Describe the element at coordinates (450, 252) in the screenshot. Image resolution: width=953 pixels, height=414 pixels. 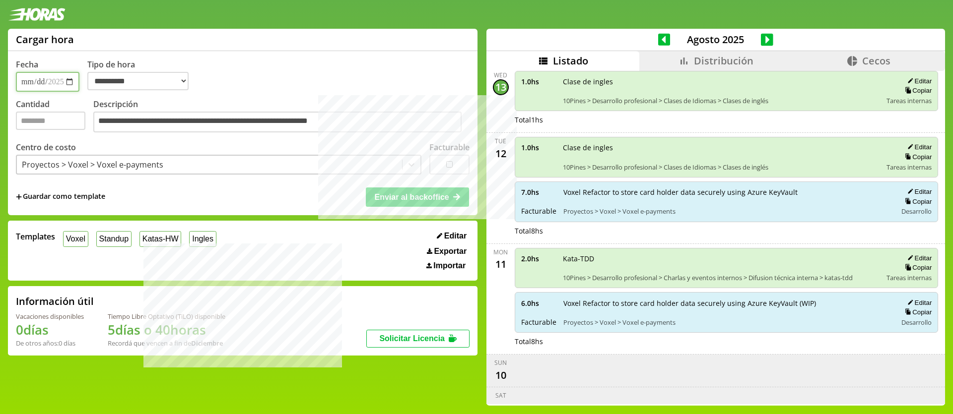
I see `span: Exportar` at that location.